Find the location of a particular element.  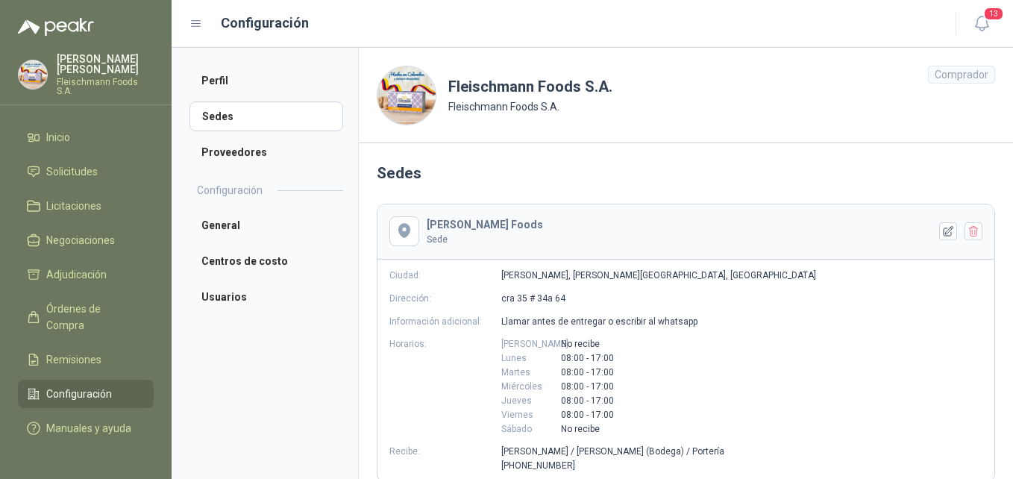

a: Proveedores is located at coordinates (266, 152).